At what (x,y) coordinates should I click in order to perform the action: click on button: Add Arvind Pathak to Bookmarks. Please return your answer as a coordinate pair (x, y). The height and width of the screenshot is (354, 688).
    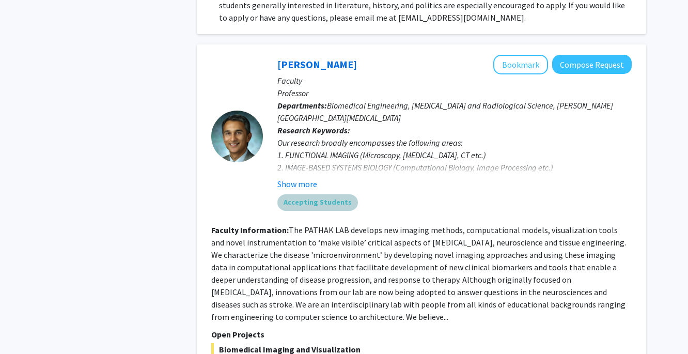
    Looking at the image, I should click on (521, 65).